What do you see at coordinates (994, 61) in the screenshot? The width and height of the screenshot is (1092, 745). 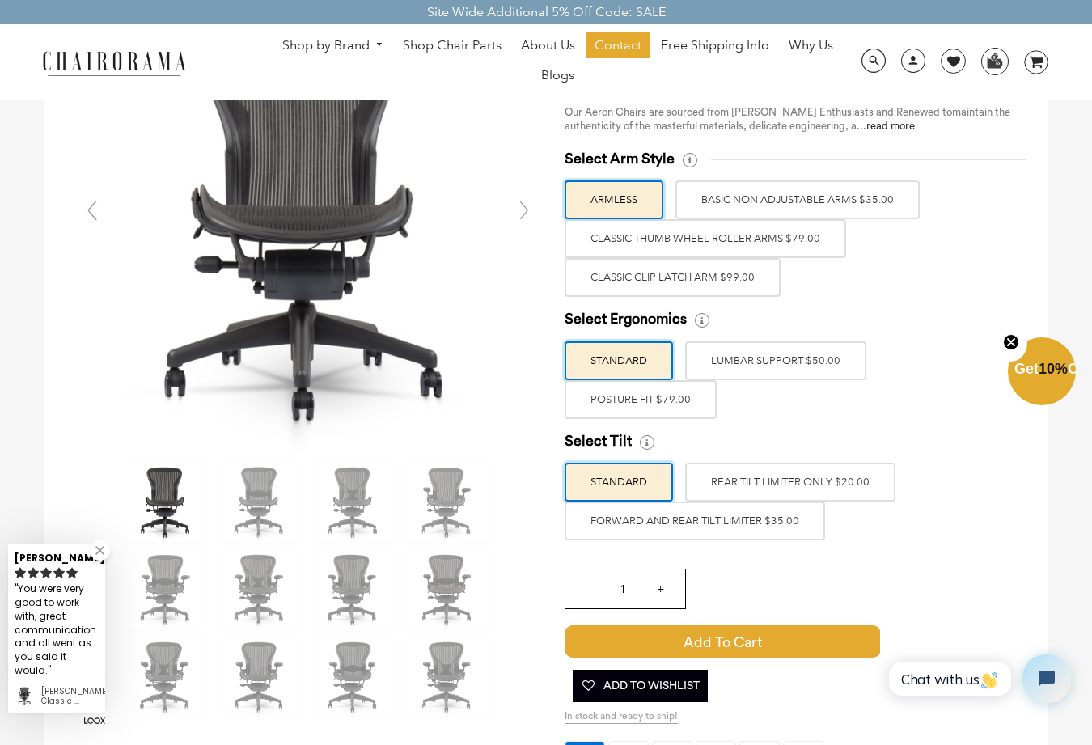 I see `img: WhatsApp_Image_2024-07-12_at_16.23.01.webp` at bounding box center [994, 61].